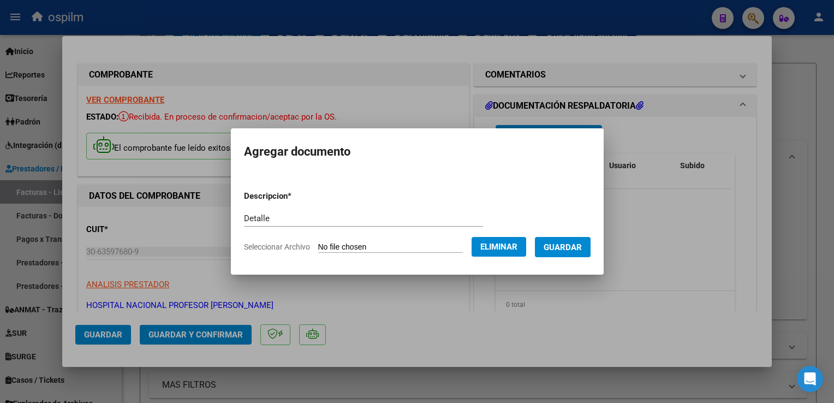  What do you see at coordinates (499, 247) in the screenshot?
I see `span: Eliminar` at bounding box center [499, 247].